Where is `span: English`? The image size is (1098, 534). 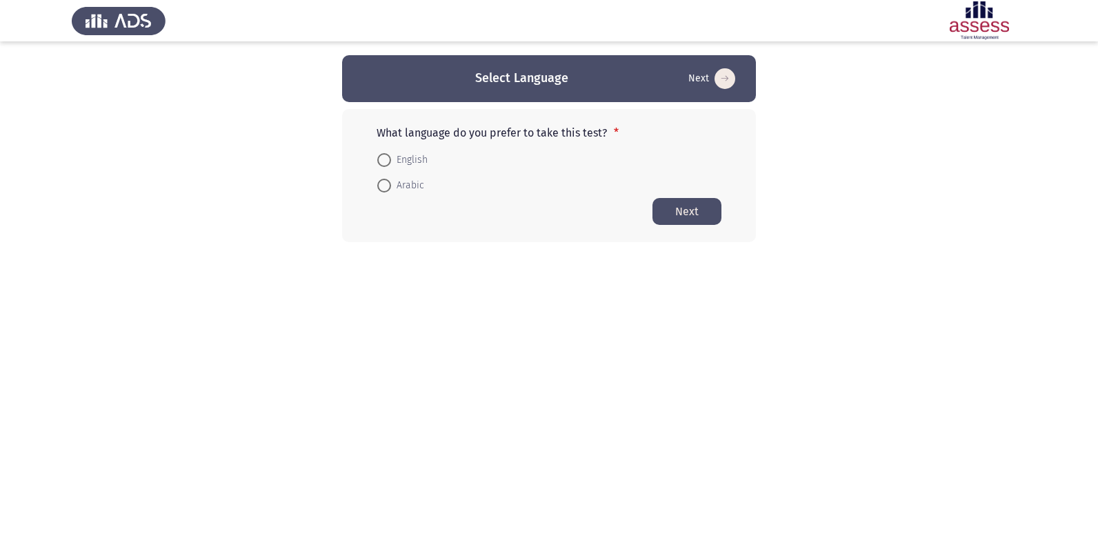 span: English is located at coordinates (409, 160).